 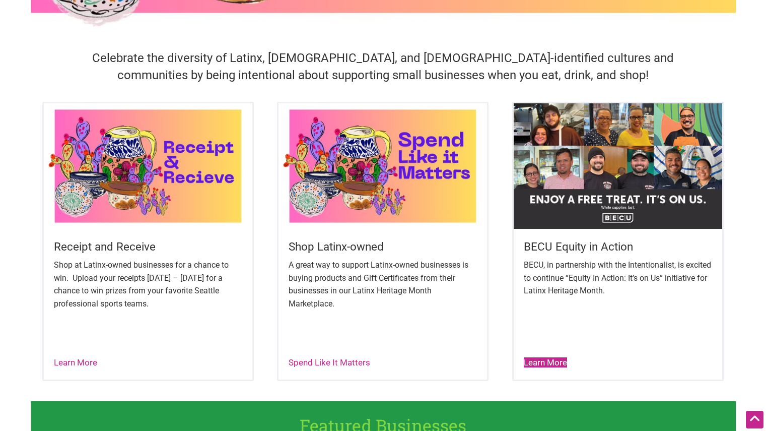 What do you see at coordinates (383, 246) in the screenshot?
I see `h5: Shop Latinx-owned` at bounding box center [383, 246].